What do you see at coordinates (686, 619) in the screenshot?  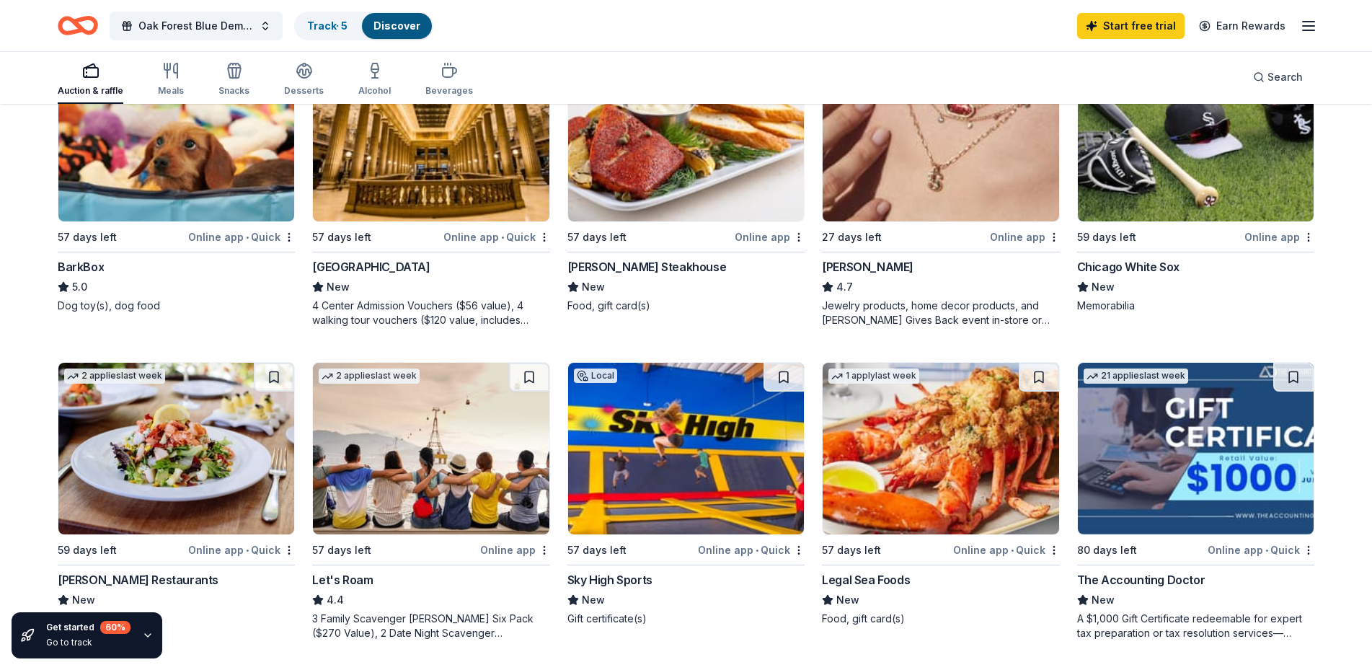 I see `div: Gift certificate(s)` at bounding box center [686, 619].